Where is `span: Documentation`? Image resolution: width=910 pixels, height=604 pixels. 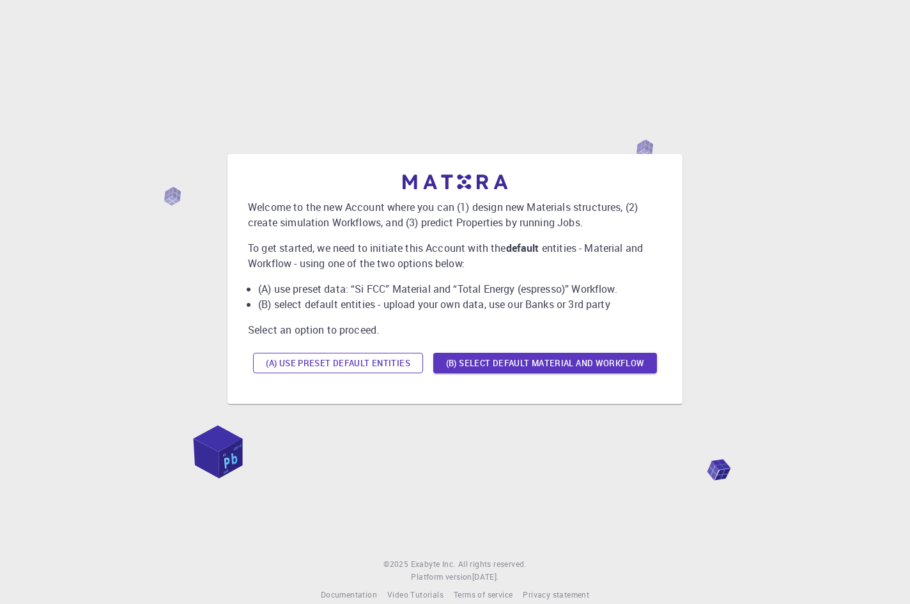 span: Documentation is located at coordinates (349, 594).